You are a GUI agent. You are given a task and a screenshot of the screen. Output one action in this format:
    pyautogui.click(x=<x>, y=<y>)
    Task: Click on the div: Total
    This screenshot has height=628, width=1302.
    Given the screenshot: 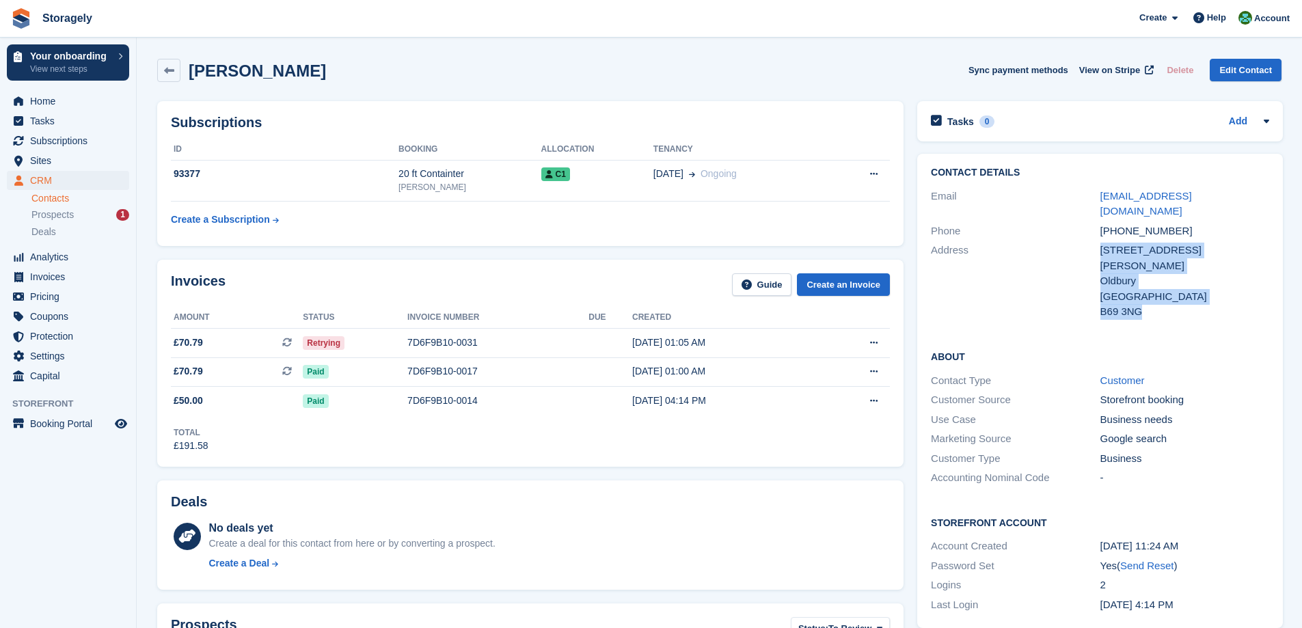 What is the action you would take?
    pyautogui.click(x=191, y=433)
    